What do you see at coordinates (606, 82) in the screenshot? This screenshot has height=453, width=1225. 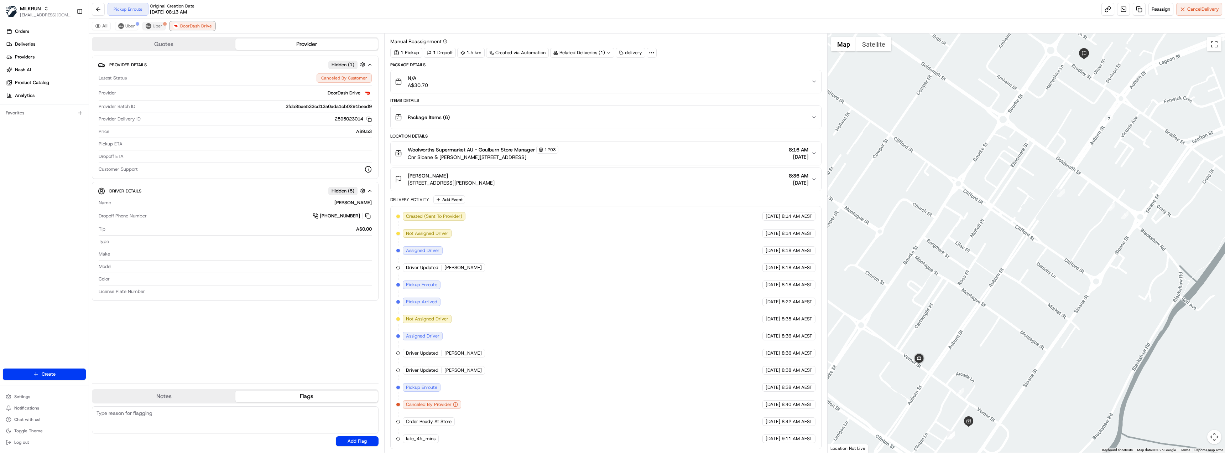 I see `button: N/AA$30.70` at bounding box center [606, 82].